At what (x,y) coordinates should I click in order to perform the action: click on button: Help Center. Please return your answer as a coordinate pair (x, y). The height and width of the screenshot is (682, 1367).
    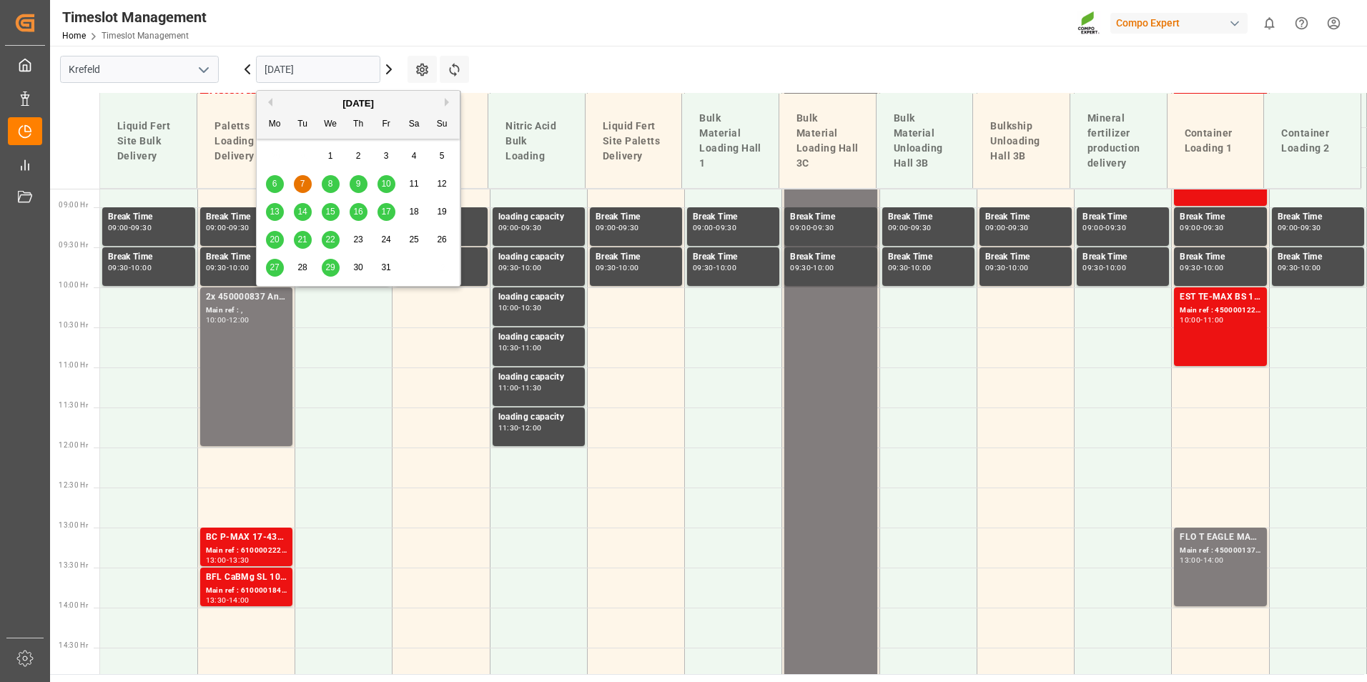
    Looking at the image, I should click on (1301, 23).